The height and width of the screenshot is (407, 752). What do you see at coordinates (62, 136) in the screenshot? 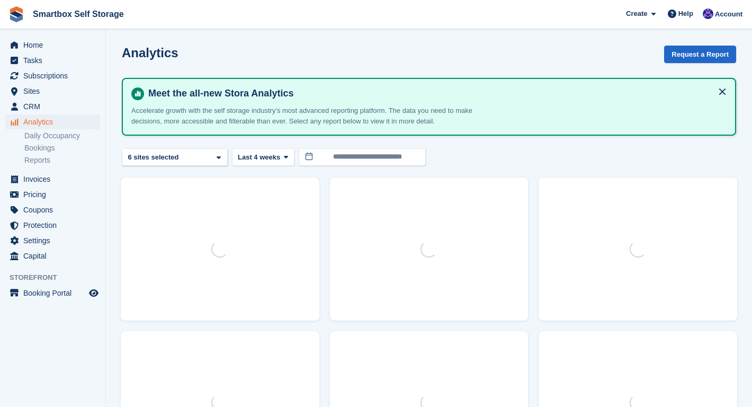
I see `a: Daily Occupancy` at bounding box center [62, 136].